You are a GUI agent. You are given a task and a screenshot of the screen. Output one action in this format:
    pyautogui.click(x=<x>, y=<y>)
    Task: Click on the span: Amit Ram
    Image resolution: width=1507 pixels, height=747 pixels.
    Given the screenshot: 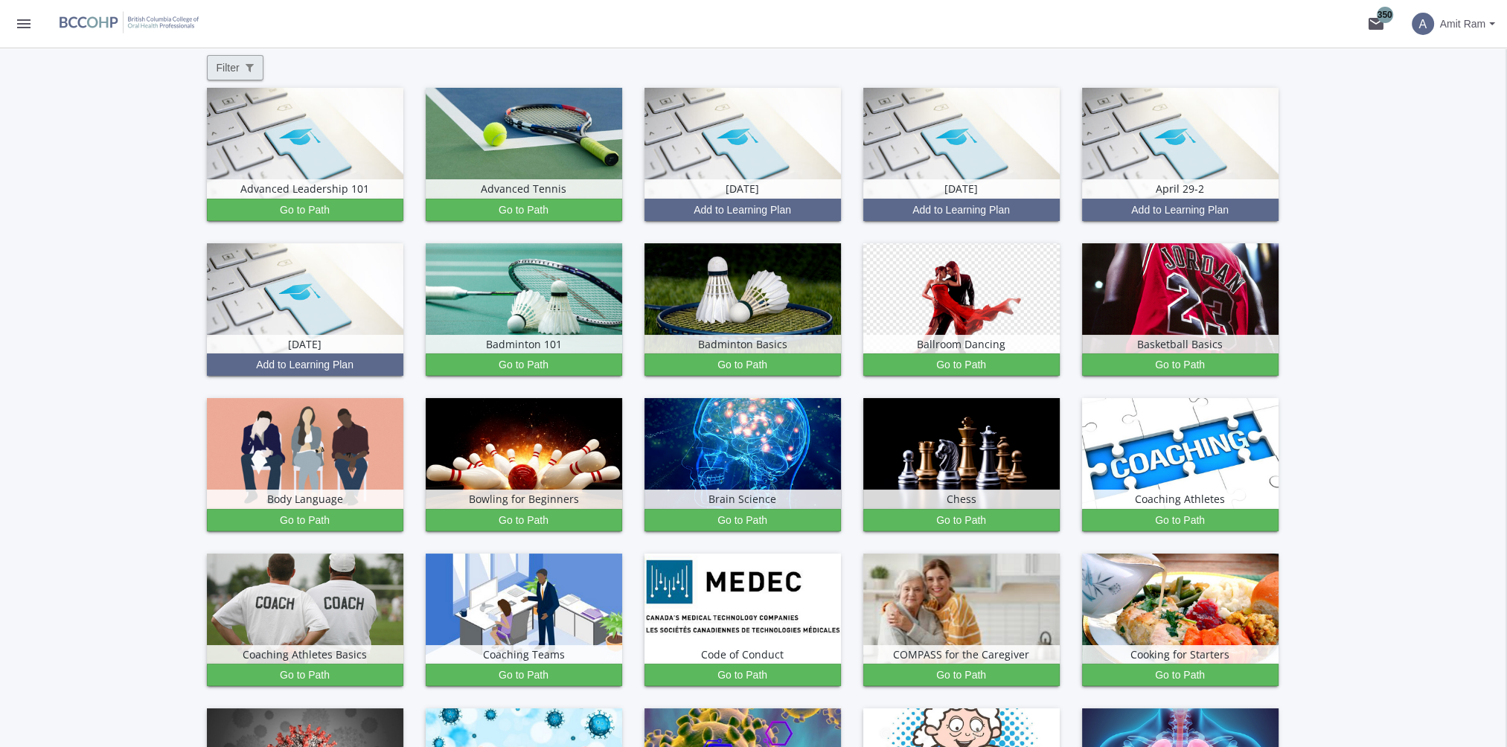 What is the action you would take?
    pyautogui.click(x=1463, y=24)
    